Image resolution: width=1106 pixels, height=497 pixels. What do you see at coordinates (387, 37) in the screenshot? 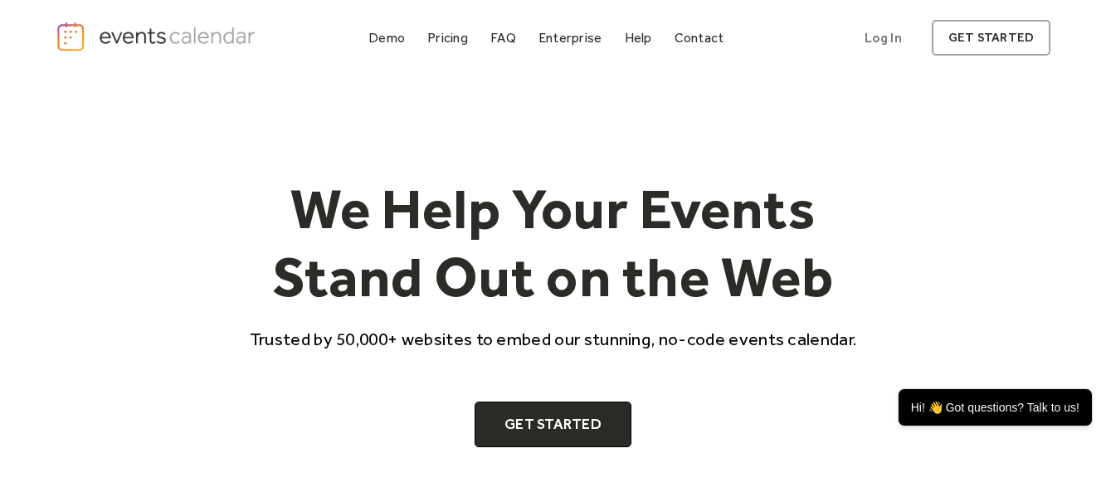
I see `div: Demo` at bounding box center [387, 37].